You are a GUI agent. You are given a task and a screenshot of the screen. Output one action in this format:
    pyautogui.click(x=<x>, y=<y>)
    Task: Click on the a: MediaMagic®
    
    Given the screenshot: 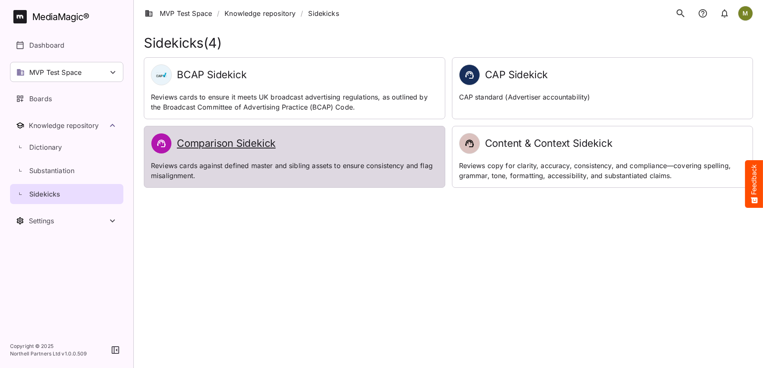 What is the action you would take?
    pyautogui.click(x=68, y=17)
    